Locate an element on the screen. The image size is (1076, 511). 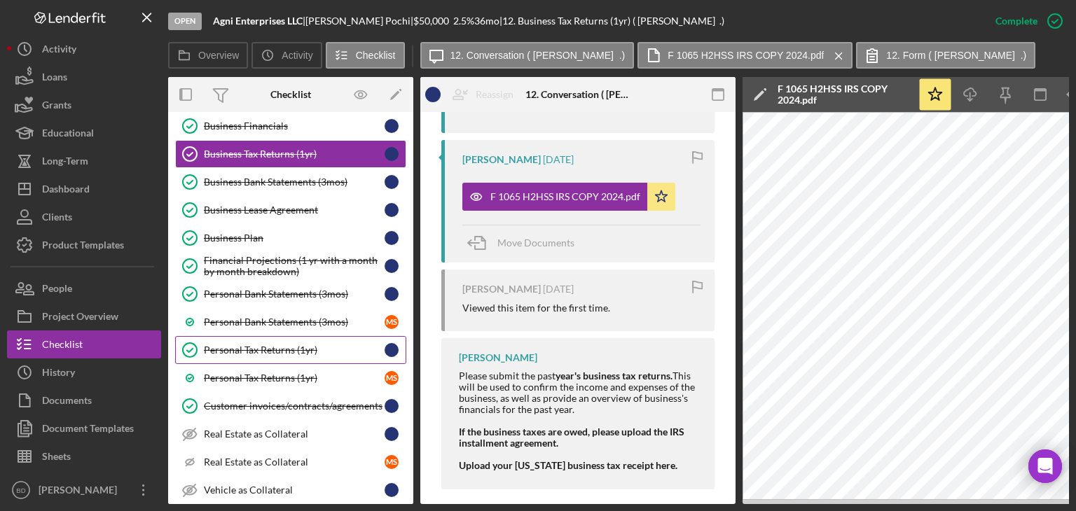
div: Long-Term is located at coordinates (65, 162).